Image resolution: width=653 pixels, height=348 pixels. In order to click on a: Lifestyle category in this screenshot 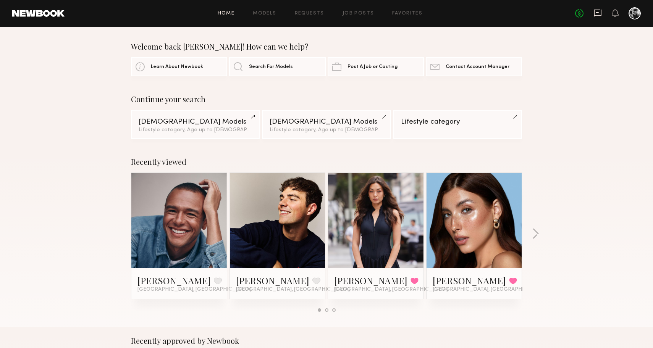, I will do `click(458, 125)`.